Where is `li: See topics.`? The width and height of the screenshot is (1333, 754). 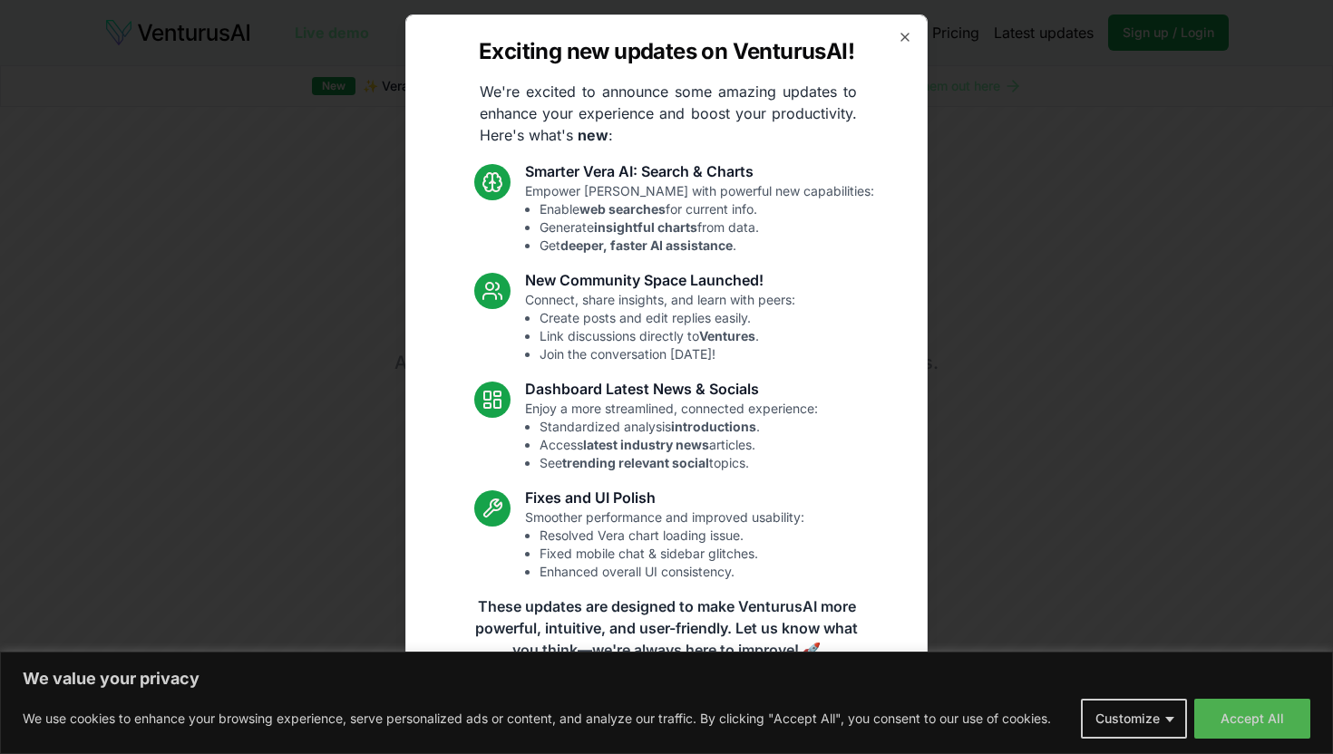 li: See topics. is located at coordinates (678, 463).